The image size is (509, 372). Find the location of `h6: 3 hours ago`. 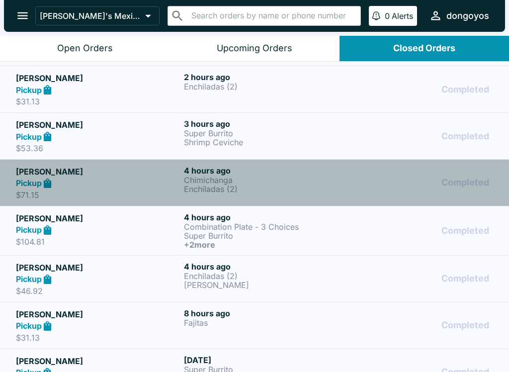

h6: 3 hours ago is located at coordinates (266, 124).